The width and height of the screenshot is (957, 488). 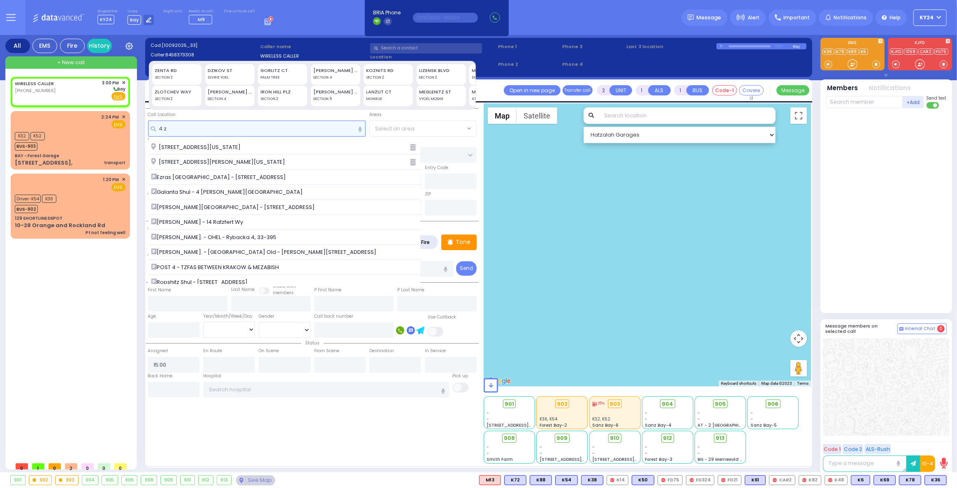 I want to click on div: K36, so click(x=935, y=480).